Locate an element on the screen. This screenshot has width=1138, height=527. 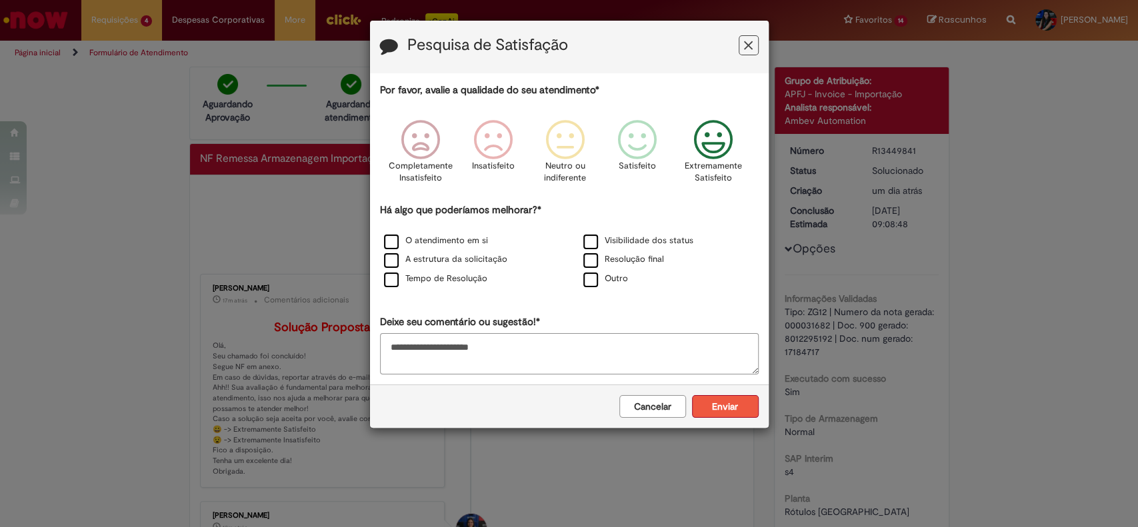
label: Visibilidade dos status is located at coordinates (638, 241).